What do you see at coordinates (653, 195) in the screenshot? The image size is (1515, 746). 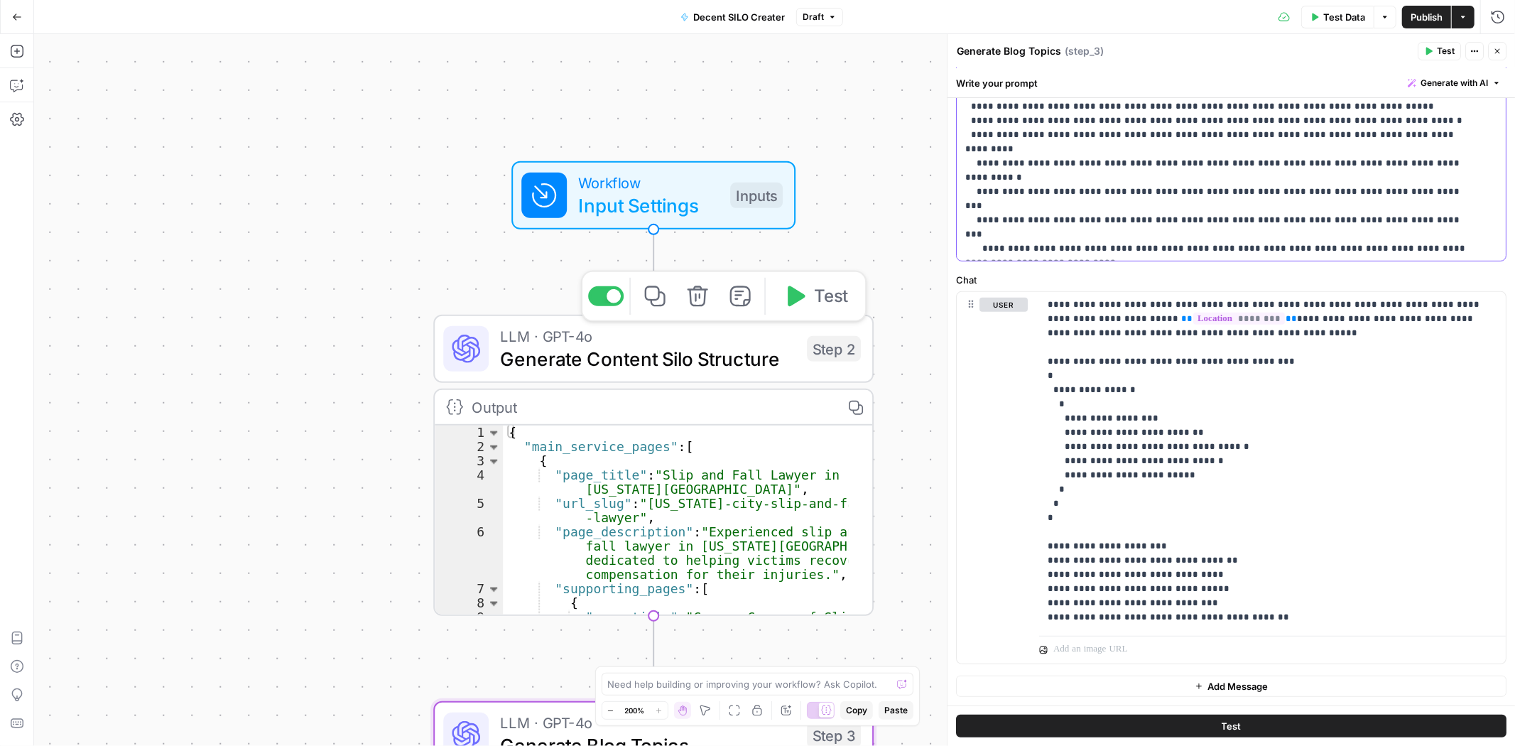 I see `div: WorkflowInput SettingsInputs` at bounding box center [653, 195].